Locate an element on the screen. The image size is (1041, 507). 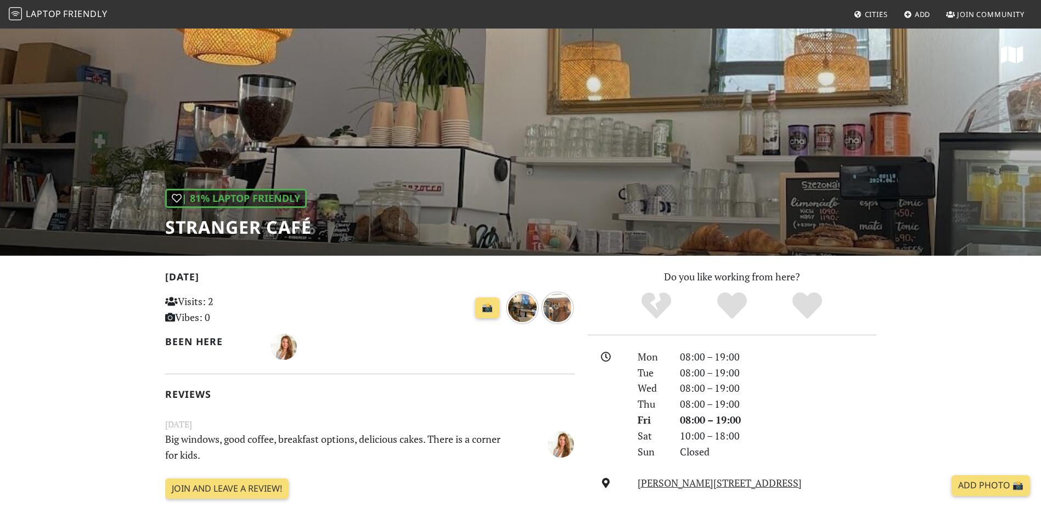
a: Join and leave a review! is located at coordinates (227, 489).